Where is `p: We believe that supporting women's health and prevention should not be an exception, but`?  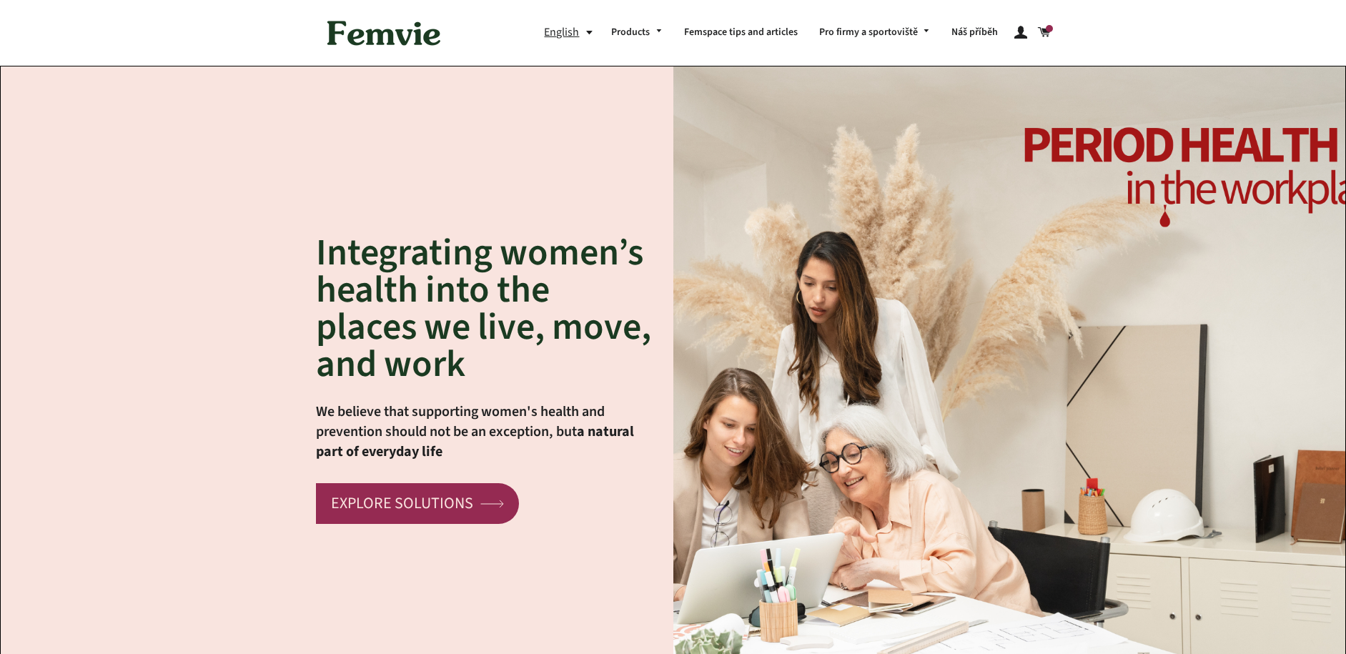 p: We believe that supporting women's health and prevention should not be an exception, but is located at coordinates (484, 432).